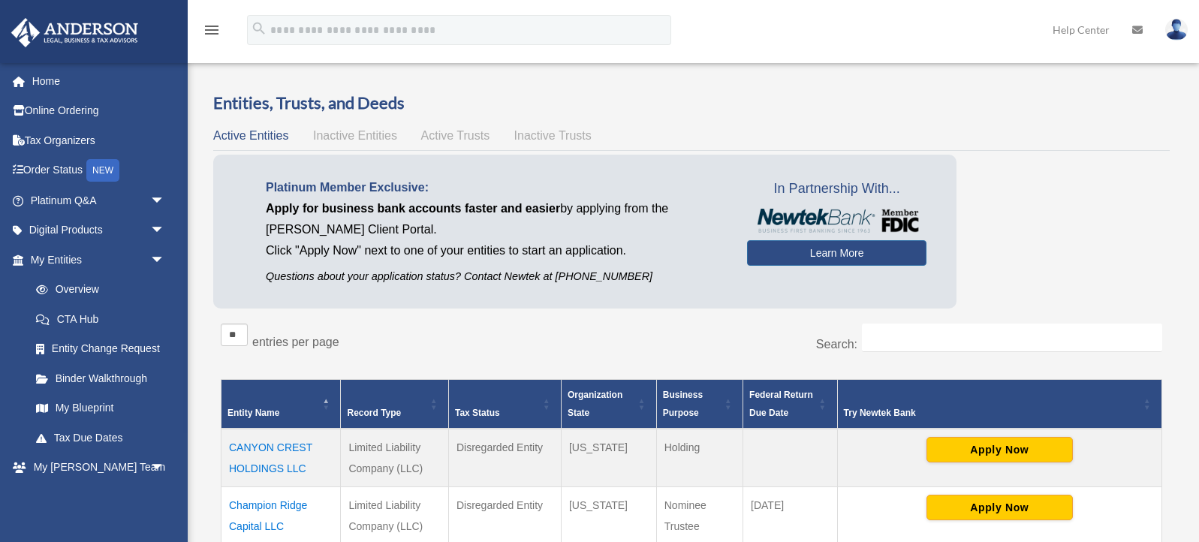 This screenshot has width=1199, height=542. What do you see at coordinates (691, 103) in the screenshot?
I see `h3: Entities, Trusts, and Deeds` at bounding box center [691, 103].